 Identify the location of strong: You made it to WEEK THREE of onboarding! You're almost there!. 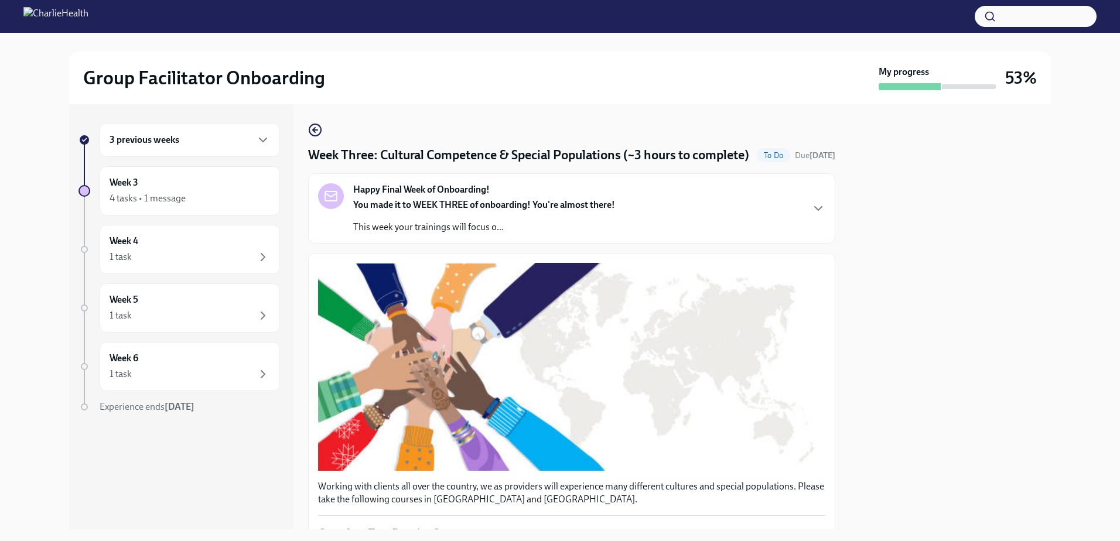
(484, 205).